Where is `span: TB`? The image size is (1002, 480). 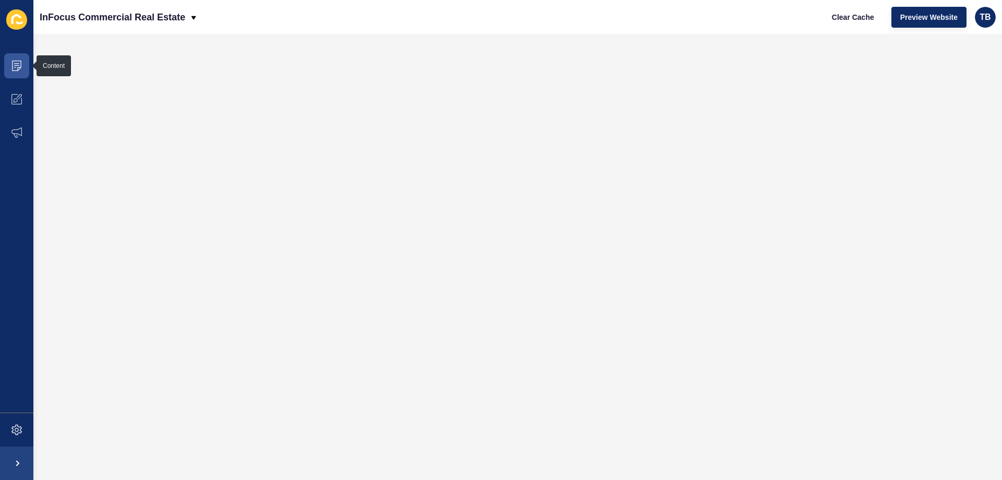 span: TB is located at coordinates (985, 17).